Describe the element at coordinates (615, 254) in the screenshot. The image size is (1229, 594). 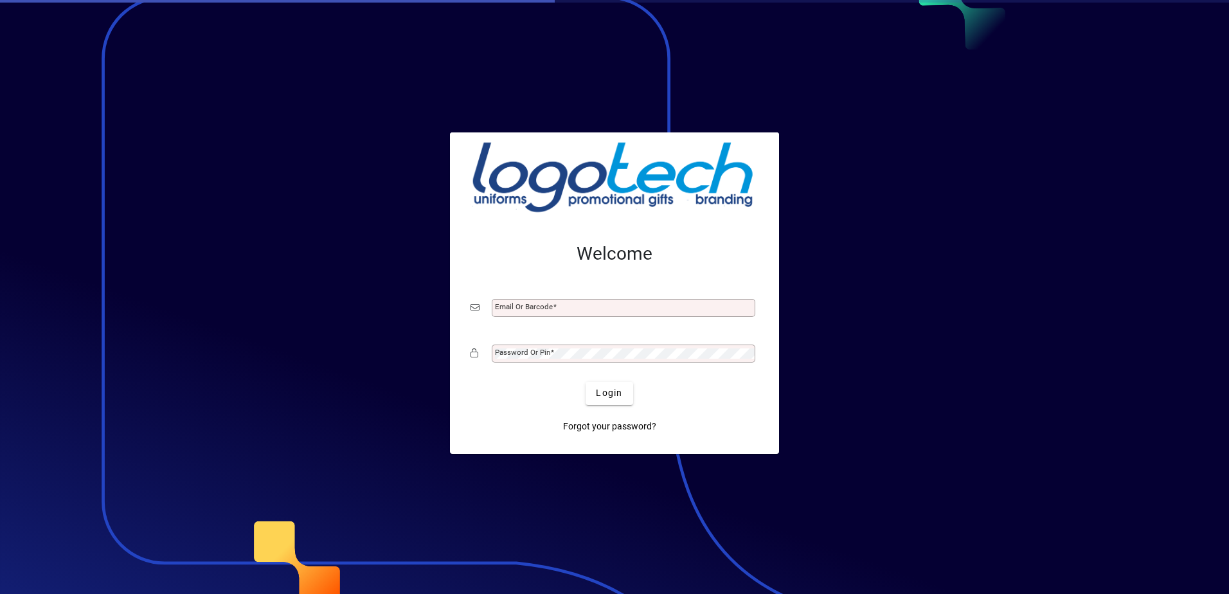
I see `h2: Welcome` at that location.